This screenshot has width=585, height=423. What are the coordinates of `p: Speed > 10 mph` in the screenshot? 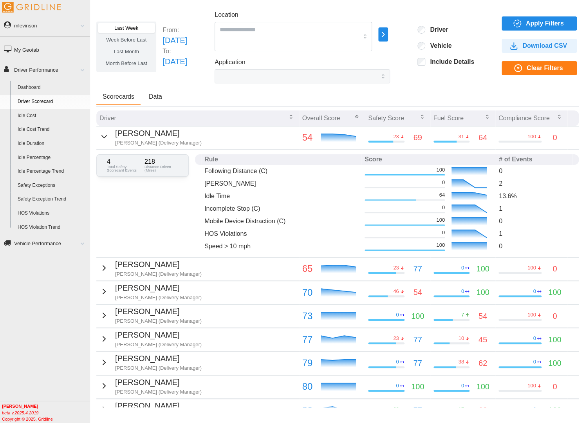 It's located at (281, 246).